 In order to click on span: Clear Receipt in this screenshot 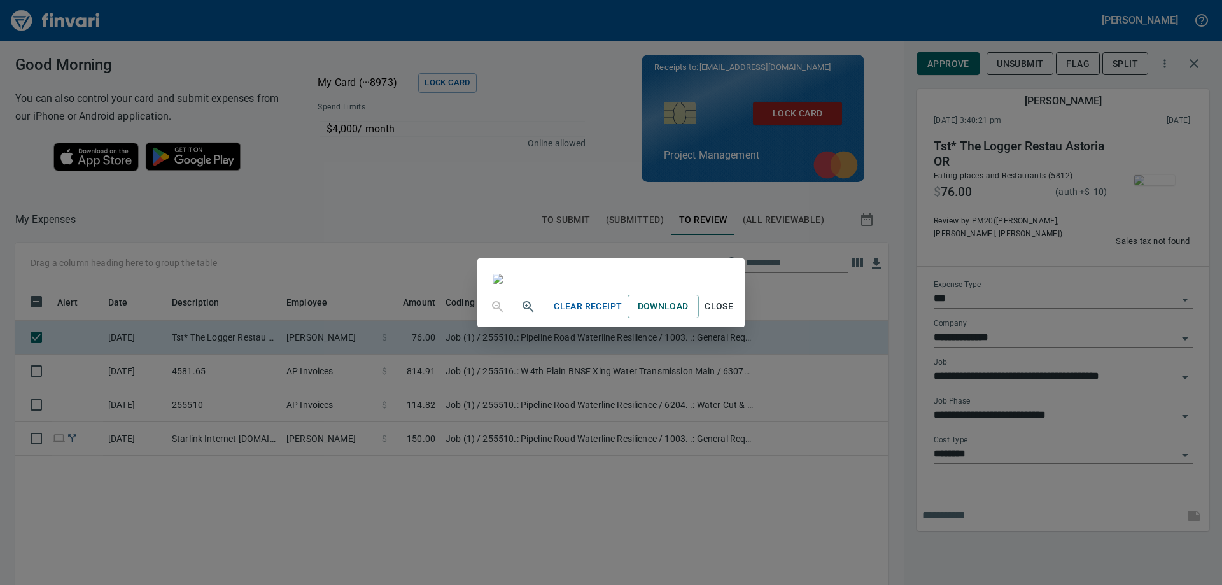, I will do `click(587, 306)`.